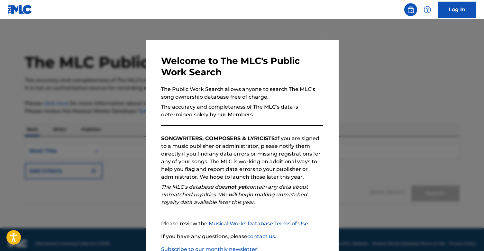 The image size is (484, 251). Describe the element at coordinates (242, 93) in the screenshot. I see `p: The Public Work Search allows anyone to search The MLC’s song ownership database free of charge.` at that location.